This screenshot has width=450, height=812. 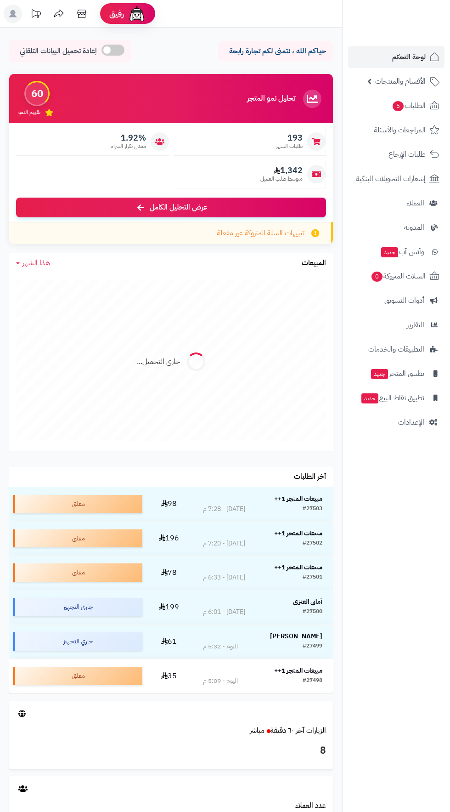 What do you see at coordinates (314, 263) in the screenshot?
I see `h3: المبيعات` at bounding box center [314, 263].